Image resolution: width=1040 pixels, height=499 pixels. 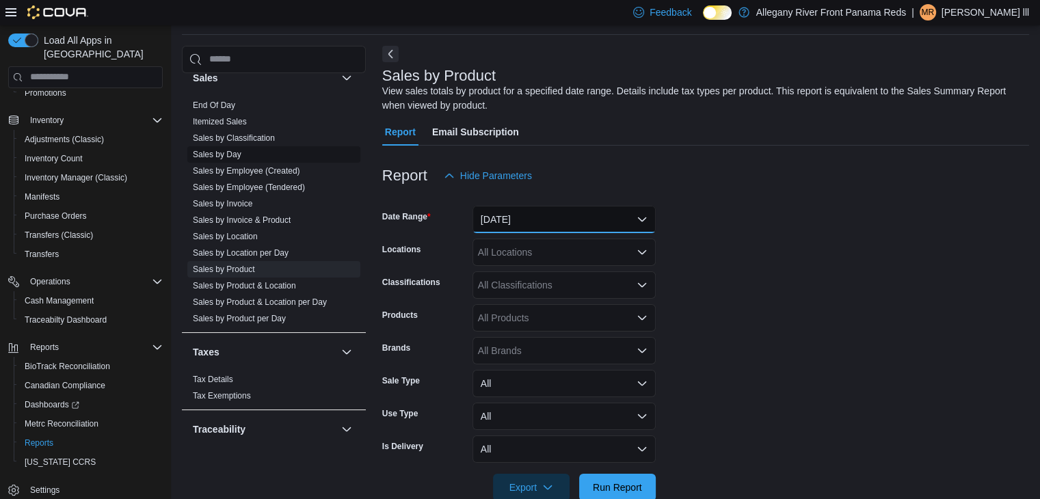 What do you see at coordinates (219, 122) in the screenshot?
I see `span: Itemized Sales` at bounding box center [219, 122].